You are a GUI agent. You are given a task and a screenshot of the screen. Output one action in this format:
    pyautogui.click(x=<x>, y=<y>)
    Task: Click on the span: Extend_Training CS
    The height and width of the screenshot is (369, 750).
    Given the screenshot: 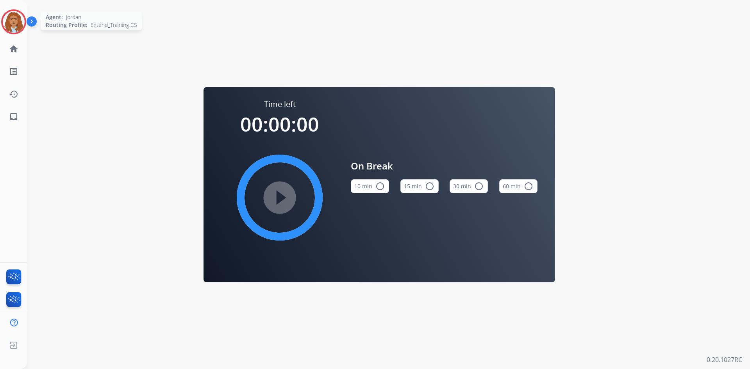 What is the action you would take?
    pyautogui.click(x=114, y=25)
    